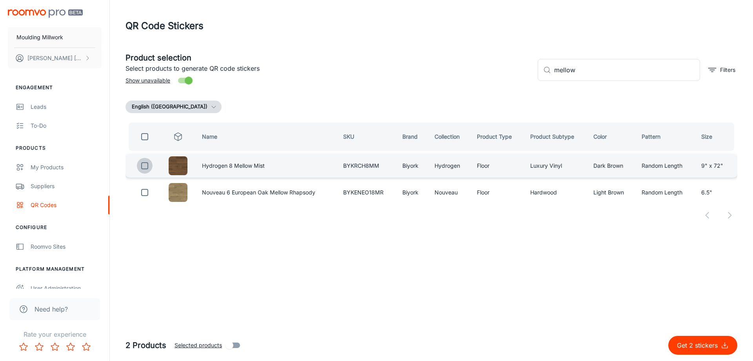 The width and height of the screenshot is (753, 361). I want to click on td: Nouveau 6 European Oak Mellow Rhapsody, so click(266, 192).